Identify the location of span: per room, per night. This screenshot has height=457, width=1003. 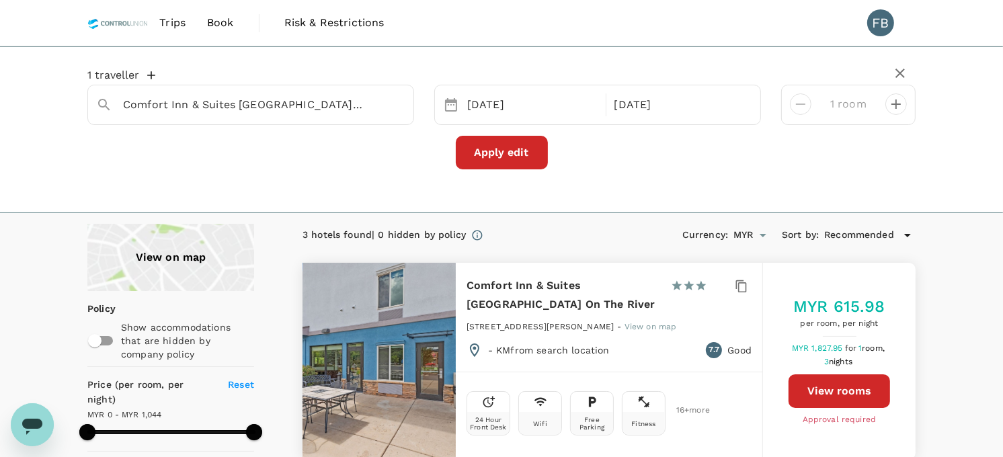
(839, 324).